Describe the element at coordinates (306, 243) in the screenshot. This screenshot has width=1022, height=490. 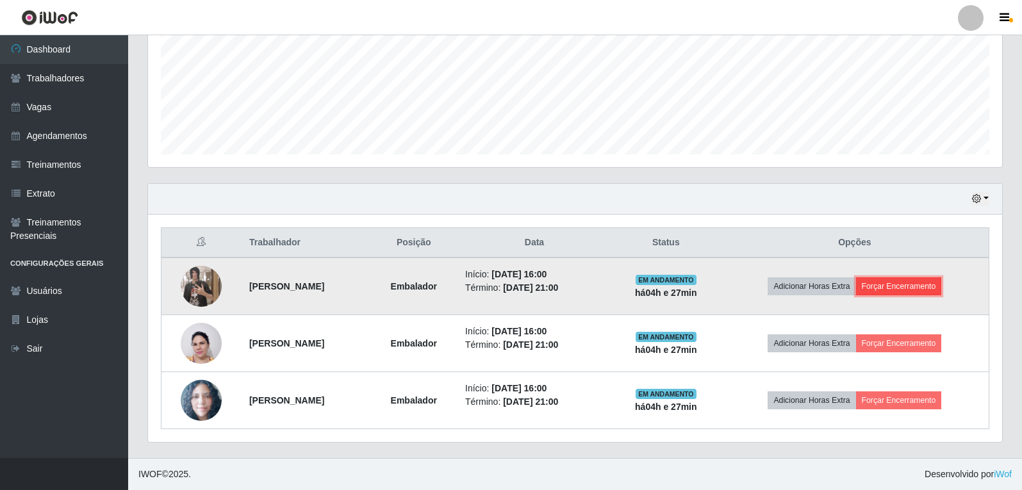
I see `th: Trabalhador` at that location.